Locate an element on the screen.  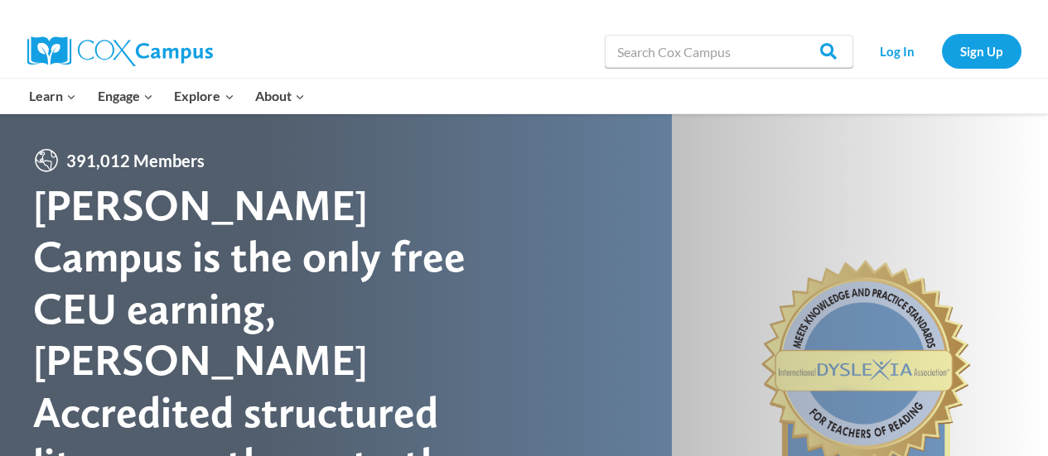
nav: Primary Navigation is located at coordinates (167, 96).